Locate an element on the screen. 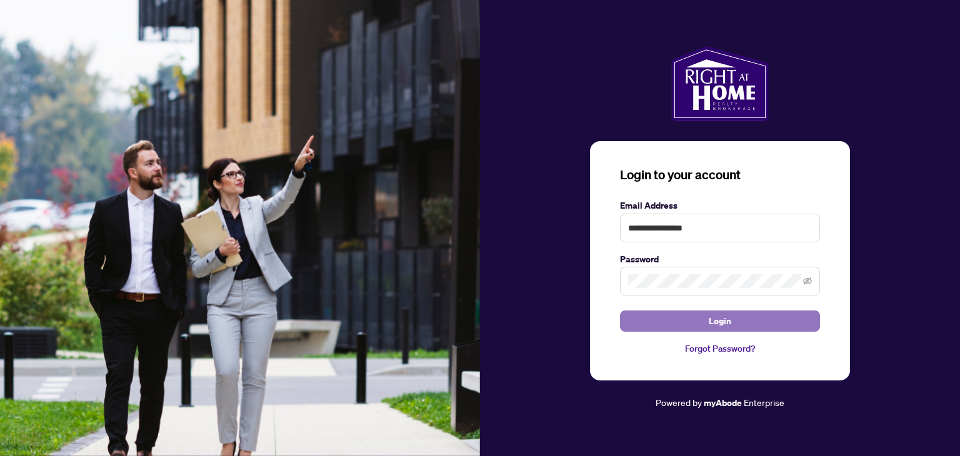  label: Email Address is located at coordinates (720, 206).